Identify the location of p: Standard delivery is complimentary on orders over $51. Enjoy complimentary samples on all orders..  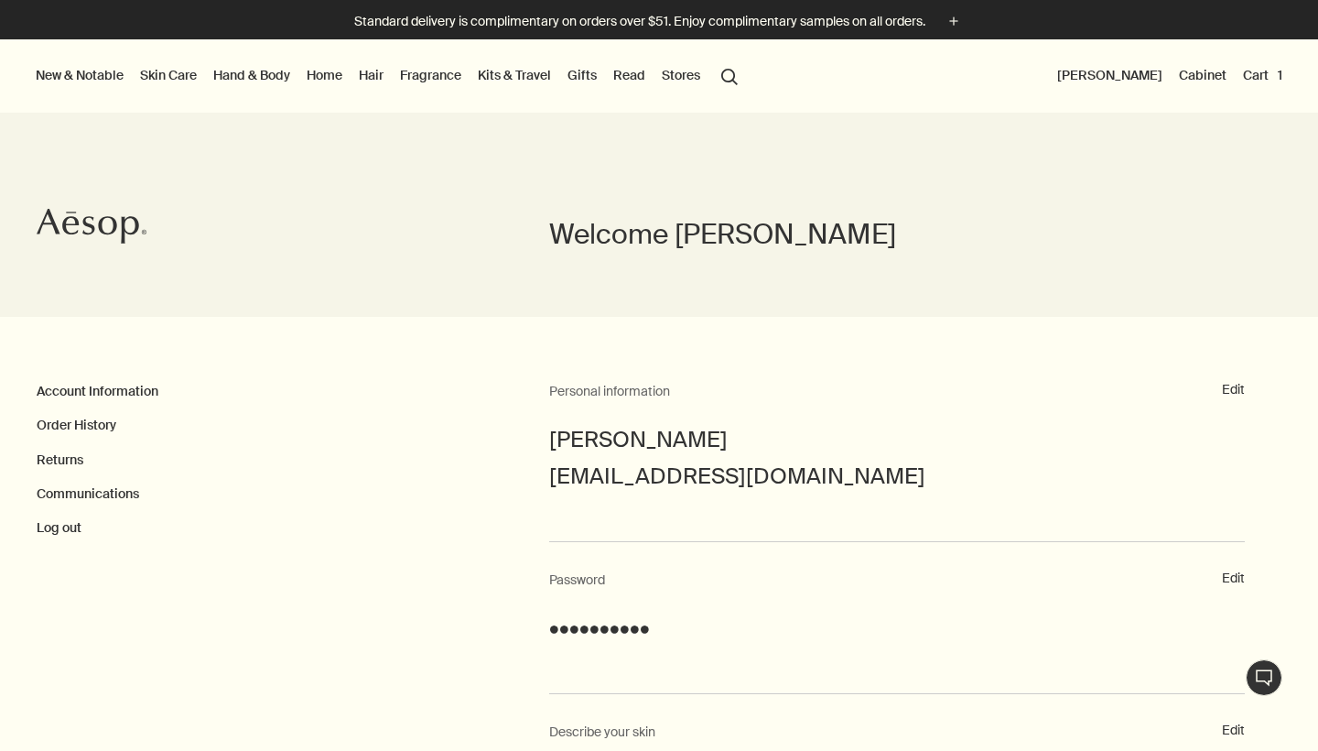
(640, 21).